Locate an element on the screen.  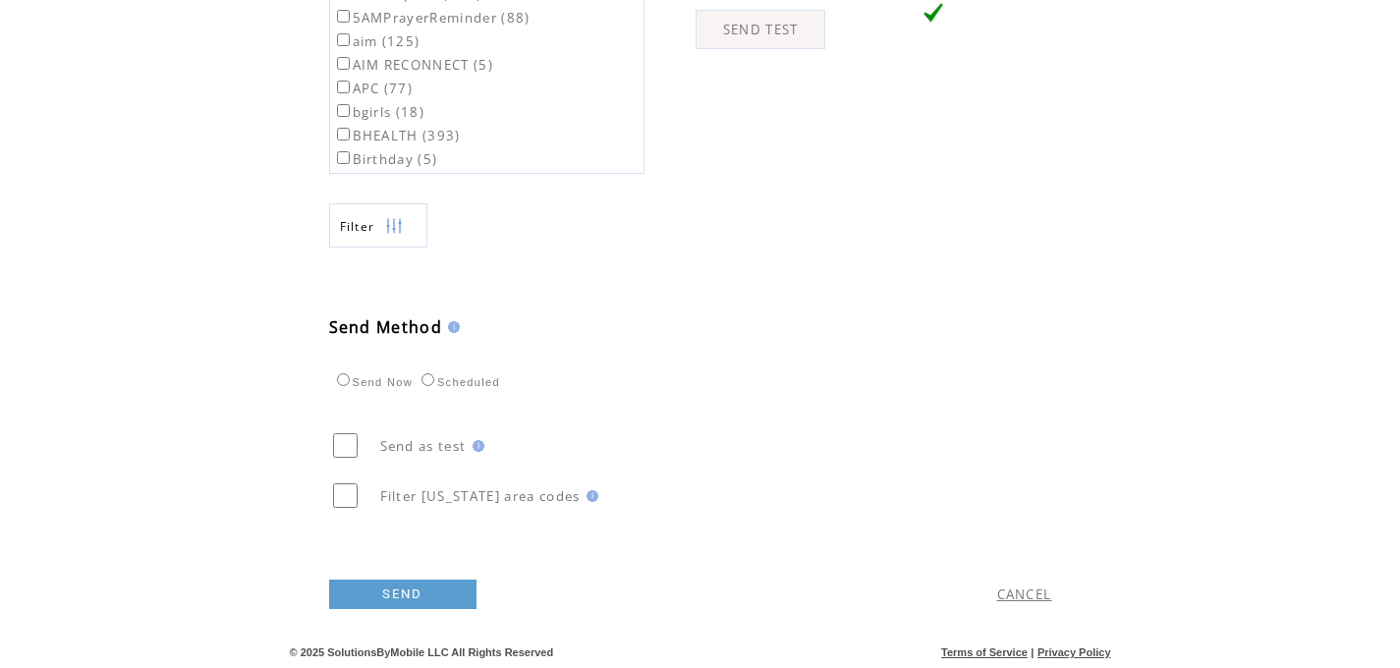
label: Send Now is located at coordinates (372, 382).